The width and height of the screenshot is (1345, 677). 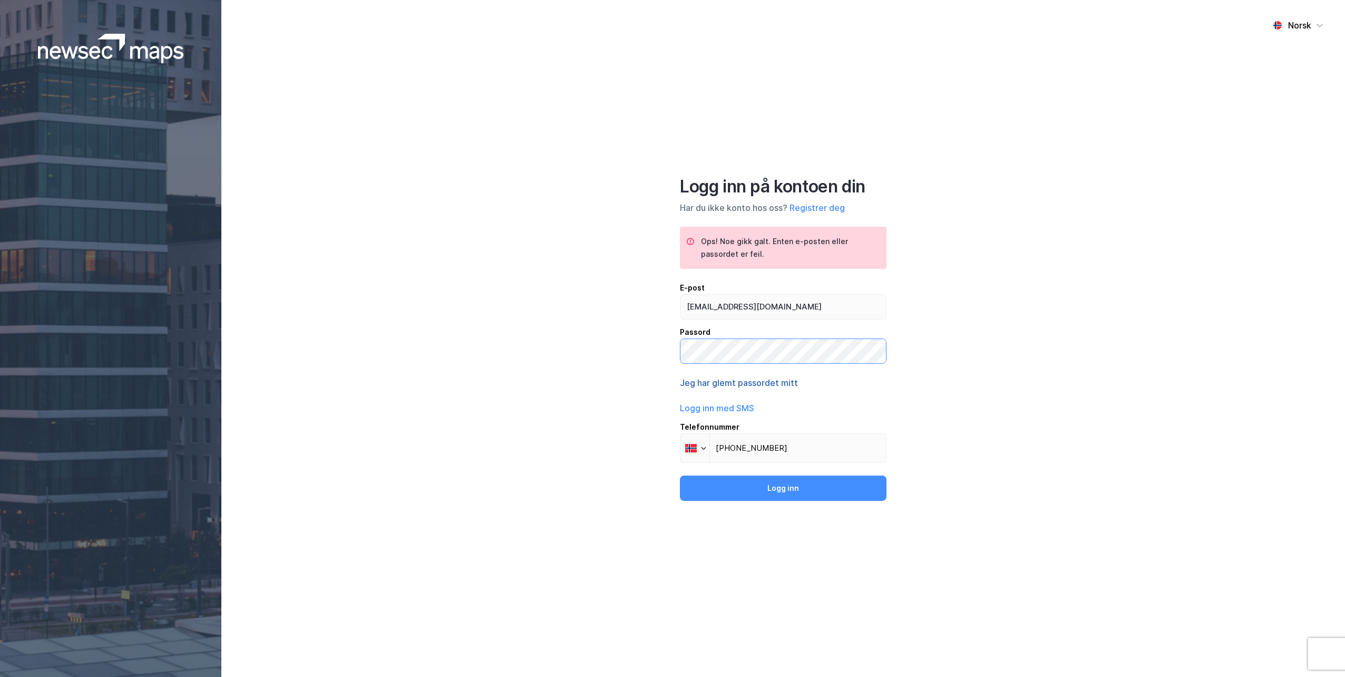 What do you see at coordinates (783, 187) in the screenshot?
I see `div: Logg inn på kontoen din` at bounding box center [783, 187].